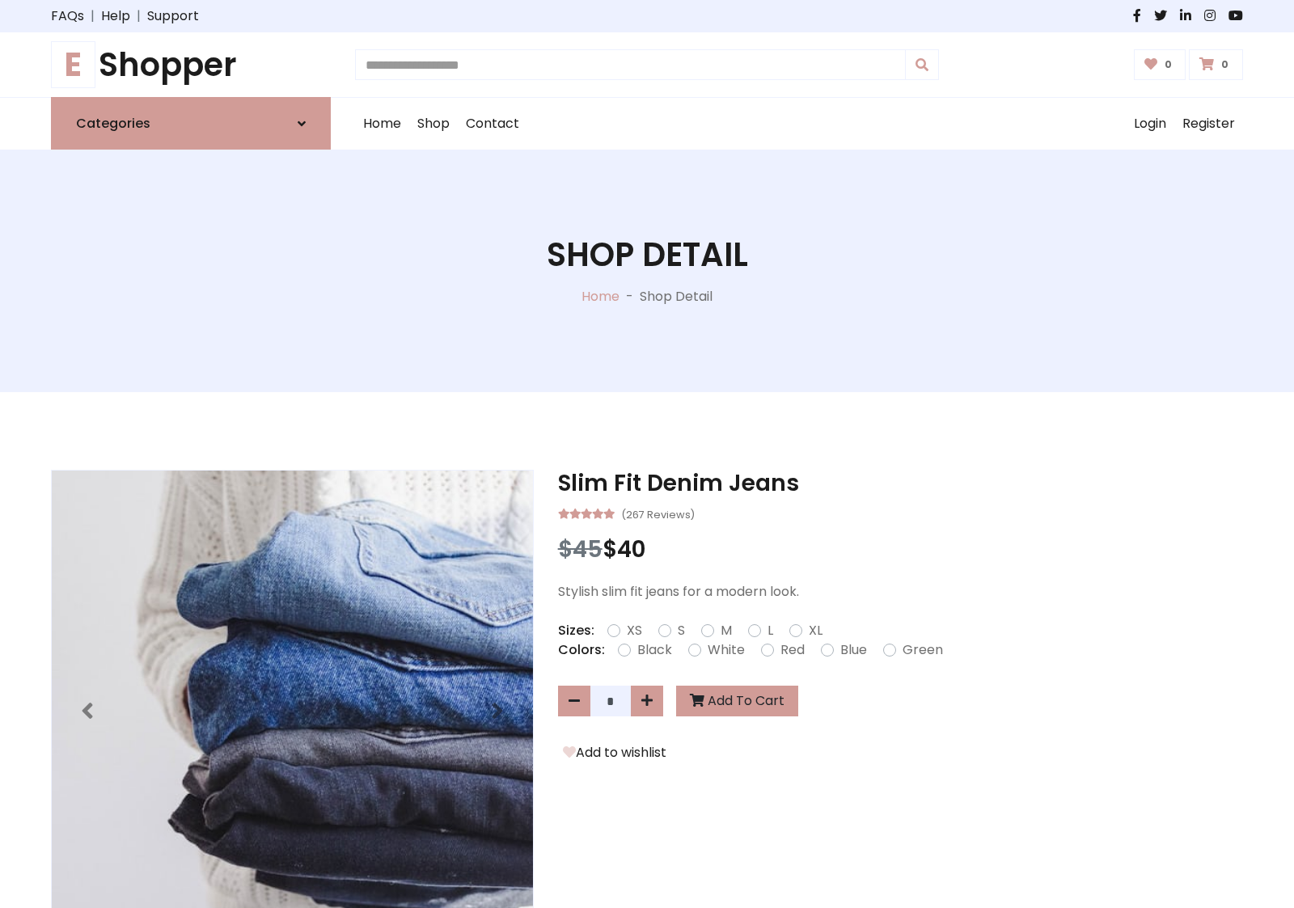 Image resolution: width=1294 pixels, height=908 pixels. Describe the element at coordinates (191, 65) in the screenshot. I see `a: EShopper` at that location.